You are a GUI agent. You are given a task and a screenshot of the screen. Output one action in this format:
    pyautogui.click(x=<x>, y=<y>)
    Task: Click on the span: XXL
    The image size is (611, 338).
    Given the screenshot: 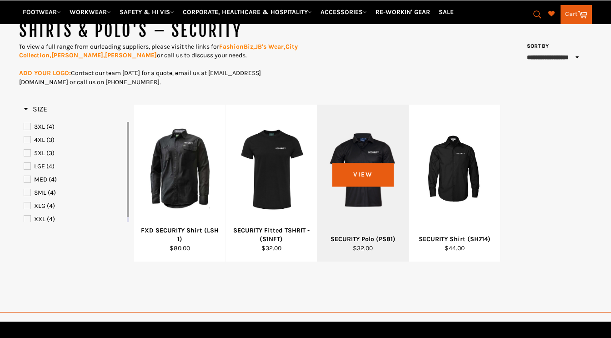 What is the action you would take?
    pyautogui.click(x=40, y=219)
    